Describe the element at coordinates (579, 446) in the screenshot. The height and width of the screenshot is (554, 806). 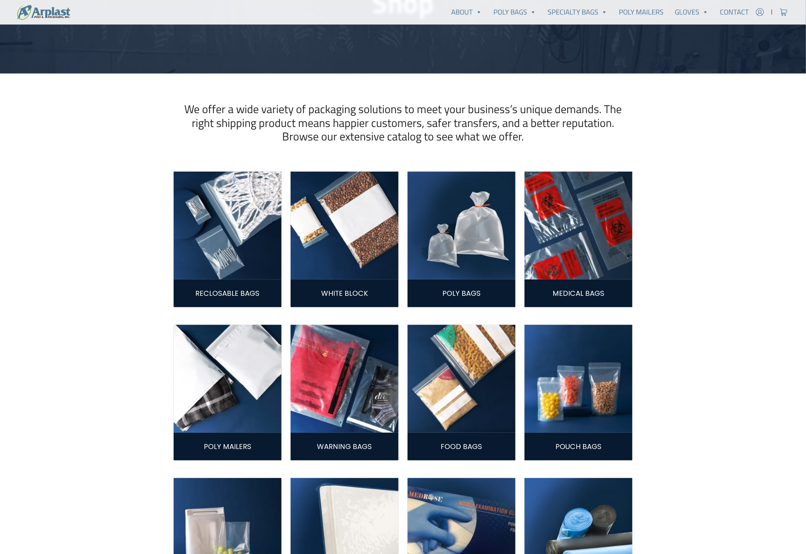
I see `a: Pouch Bags` at that location.